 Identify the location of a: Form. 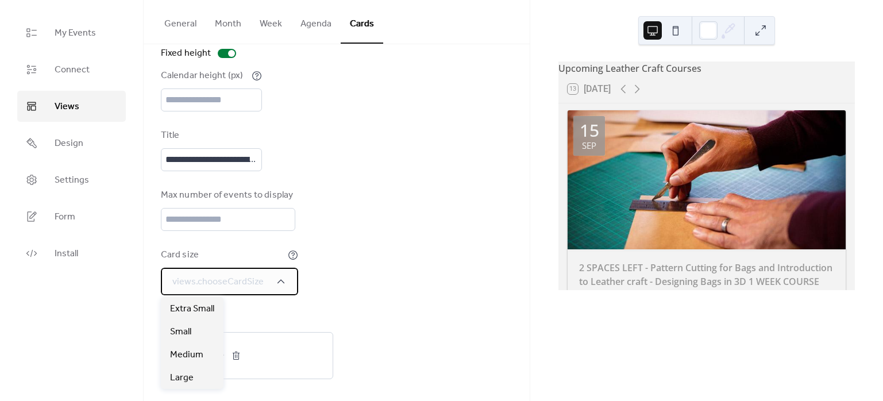
(71, 217).